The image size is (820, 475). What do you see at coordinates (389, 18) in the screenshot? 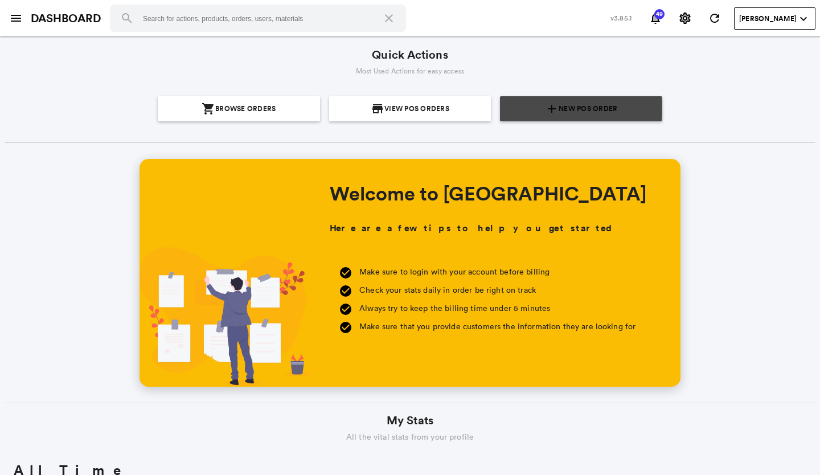
I see `md-icon: close` at bounding box center [389, 18].